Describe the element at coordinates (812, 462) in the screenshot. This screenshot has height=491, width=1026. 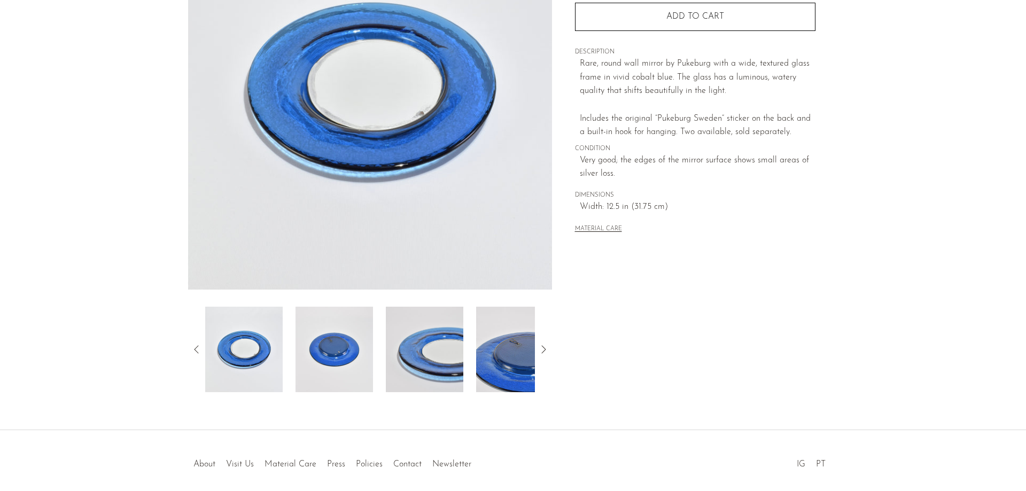
I see `ul: Social Medias` at that location.